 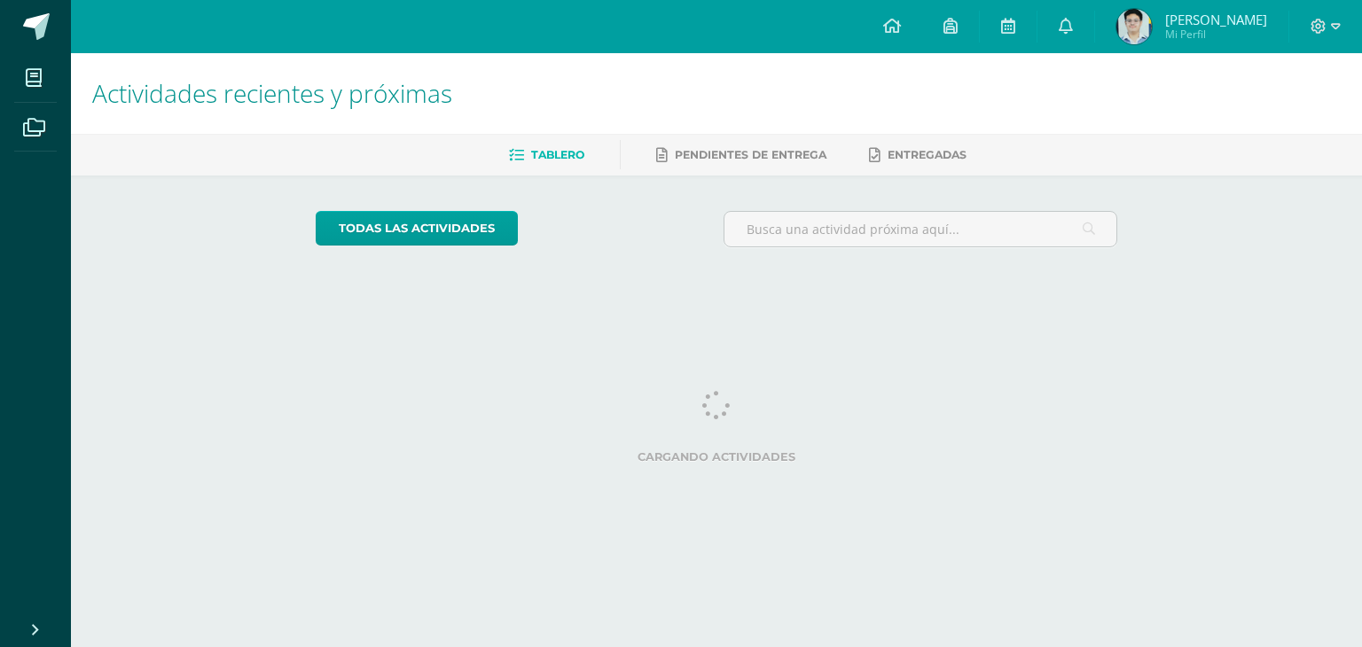 What do you see at coordinates (927, 154) in the screenshot?
I see `span: Entregadas` at bounding box center [927, 154].